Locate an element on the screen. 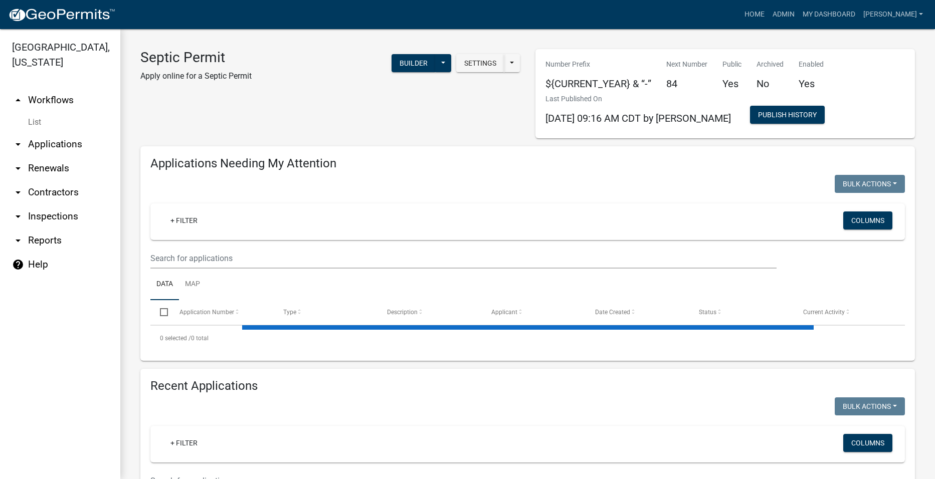  h3: Septic Permit is located at coordinates (196, 58).